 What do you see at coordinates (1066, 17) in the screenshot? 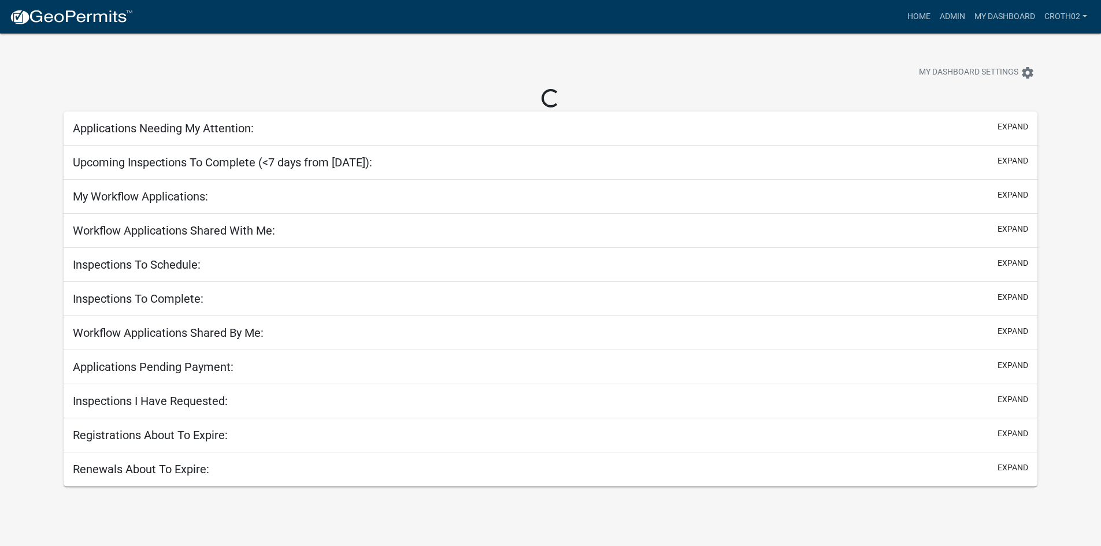
I see `a: croth02` at bounding box center [1066, 17].